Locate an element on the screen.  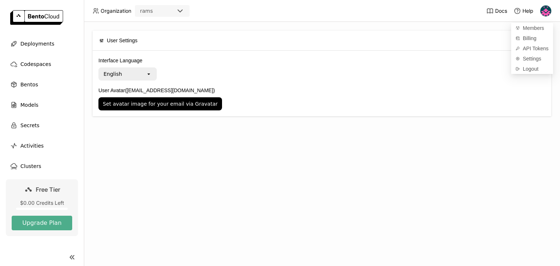
a: Clusters is located at coordinates (42, 166).